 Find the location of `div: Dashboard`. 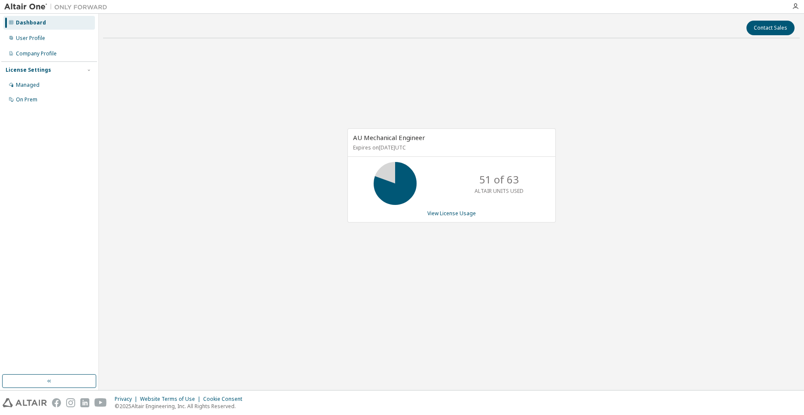

div: Dashboard is located at coordinates (31, 23).